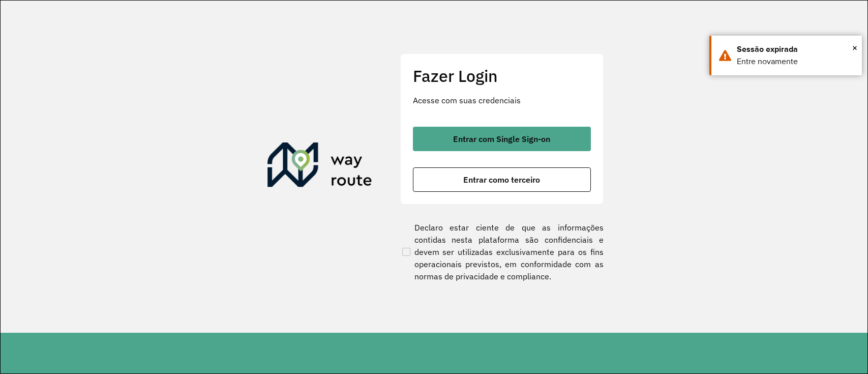 This screenshot has height=374, width=868. What do you see at coordinates (501, 139) in the screenshot?
I see `span: Entrar com Single Sign-on` at bounding box center [501, 139].